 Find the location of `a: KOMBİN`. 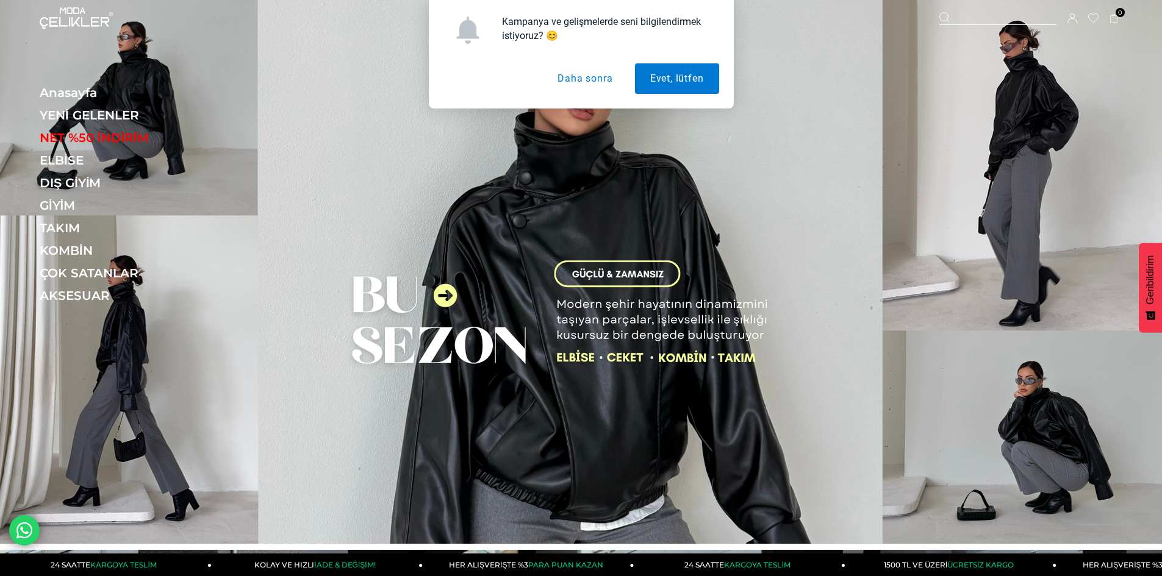

a: KOMBİN is located at coordinates (123, 251).